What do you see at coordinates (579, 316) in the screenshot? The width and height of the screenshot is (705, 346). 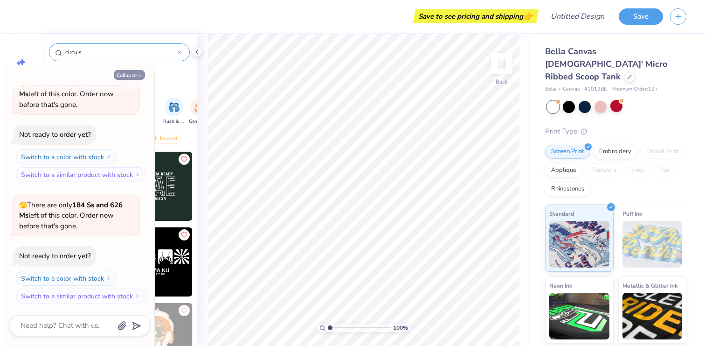 I see `img: Neon Ink` at bounding box center [579, 316].